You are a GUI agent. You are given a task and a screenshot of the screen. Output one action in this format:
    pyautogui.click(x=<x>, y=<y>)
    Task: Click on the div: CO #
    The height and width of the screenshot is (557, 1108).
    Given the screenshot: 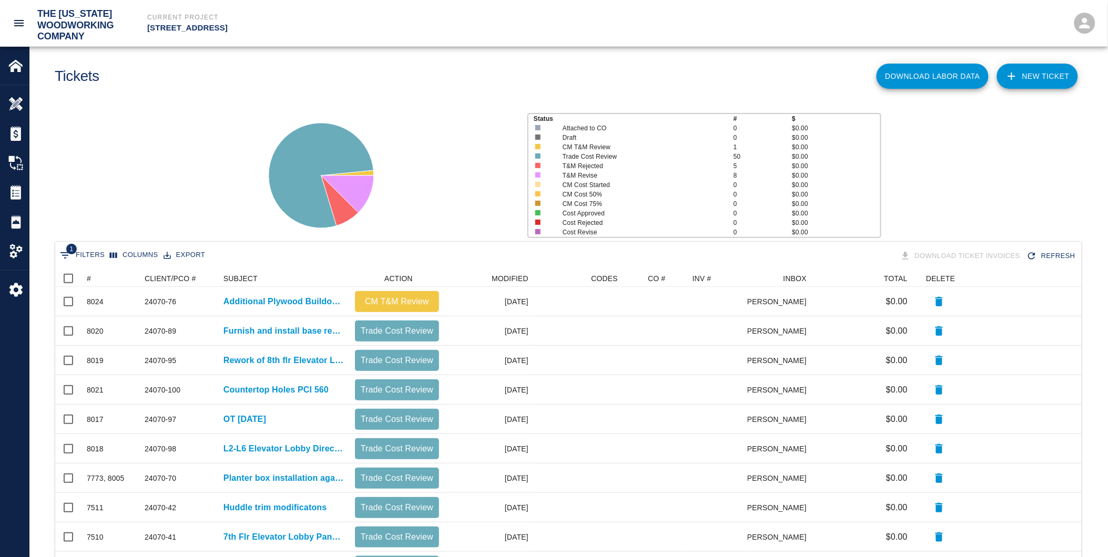 What is the action you would take?
    pyautogui.click(x=655, y=279)
    